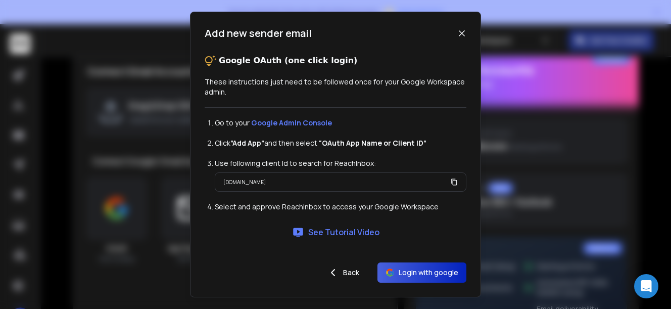 Image resolution: width=671 pixels, height=309 pixels. I want to click on li: Click and then select, so click(340, 143).